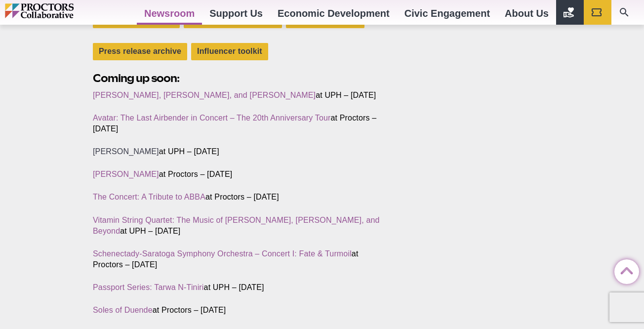 The height and width of the screenshot is (329, 644). What do you see at coordinates (149, 197) in the screenshot?
I see `a: The Concert: A Tribute to ABBA` at bounding box center [149, 197].